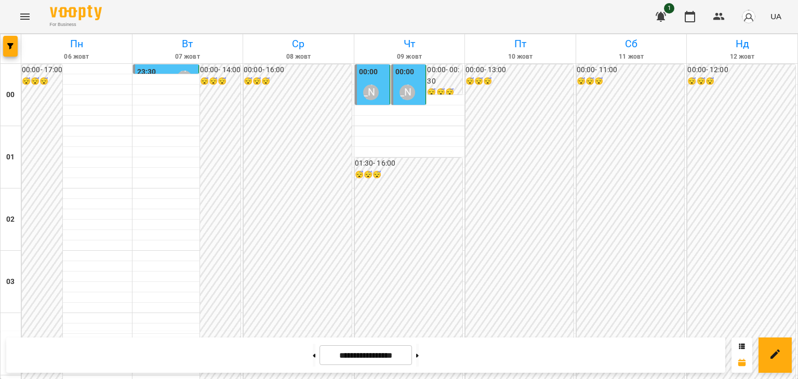 Image resolution: width=798 pixels, height=379 pixels. What do you see at coordinates (631, 70) in the screenshot?
I see `h6: 00:00 - 11:00` at bounding box center [631, 70].